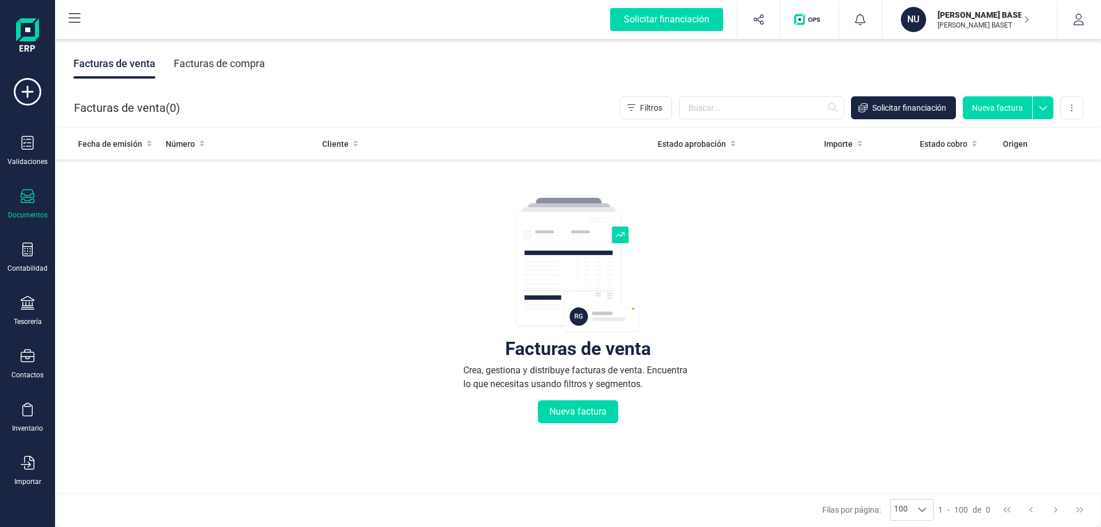  What do you see at coordinates (651, 108) in the screenshot?
I see `span: Filtros` at bounding box center [651, 108].